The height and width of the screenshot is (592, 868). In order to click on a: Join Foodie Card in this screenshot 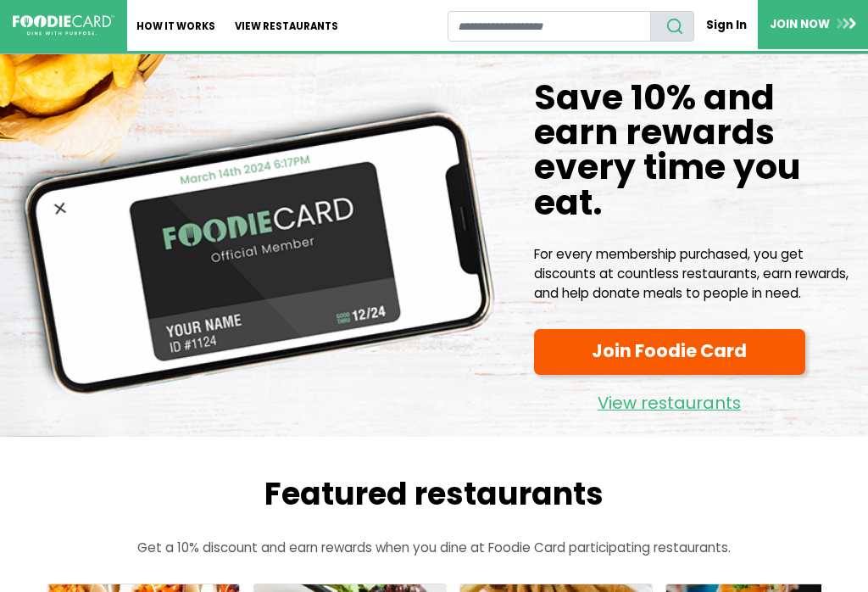, I will do `click(670, 352)`.